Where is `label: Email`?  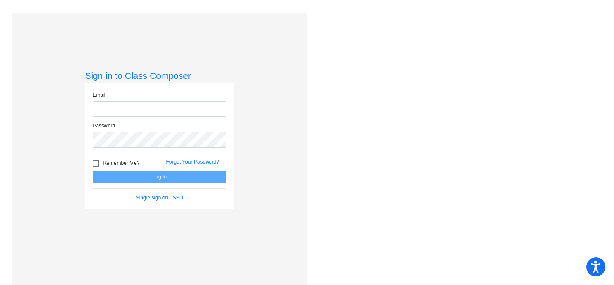 label: Email is located at coordinates (99, 95).